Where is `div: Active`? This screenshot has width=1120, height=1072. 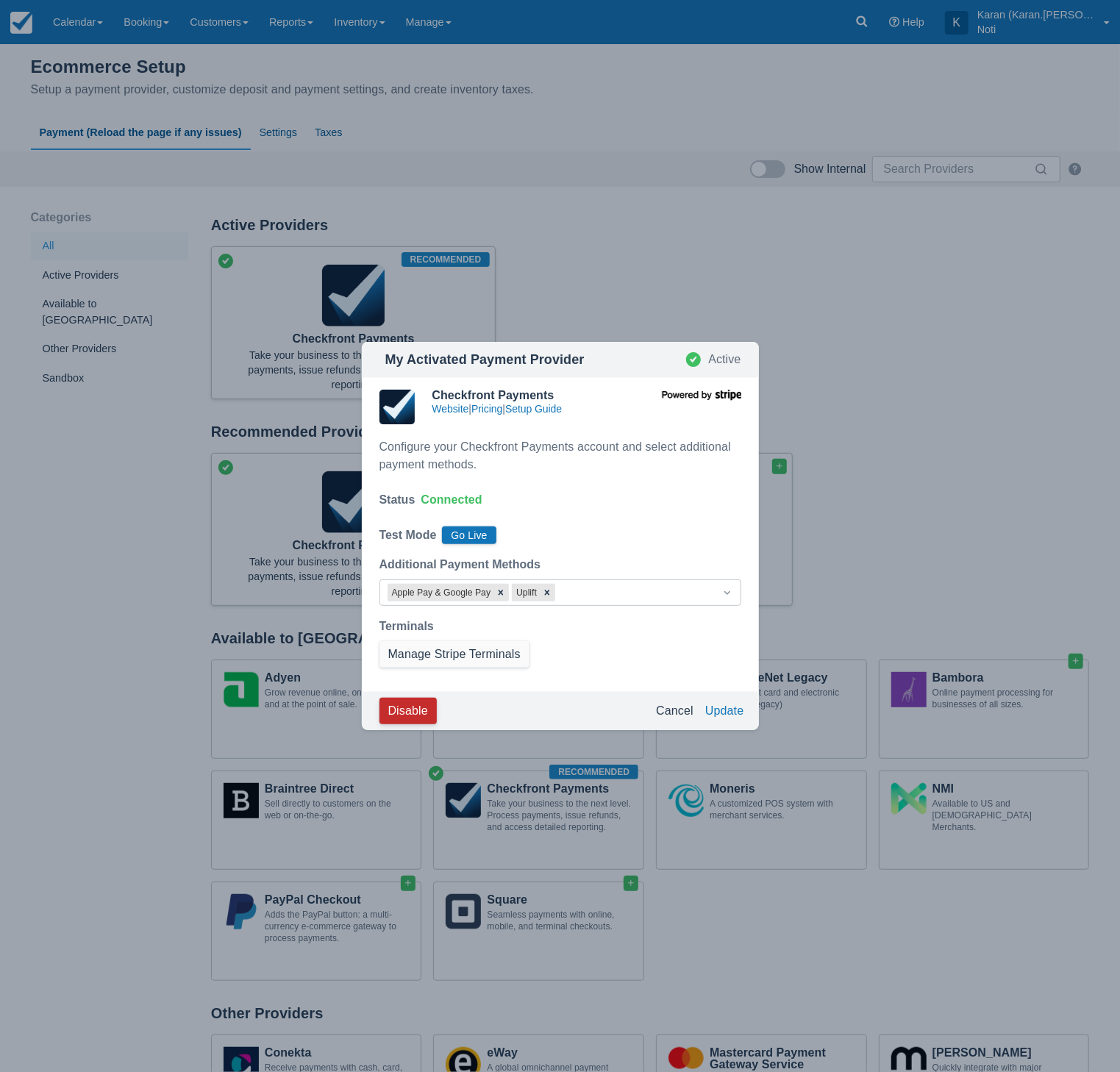 div: Active is located at coordinates (724, 360).